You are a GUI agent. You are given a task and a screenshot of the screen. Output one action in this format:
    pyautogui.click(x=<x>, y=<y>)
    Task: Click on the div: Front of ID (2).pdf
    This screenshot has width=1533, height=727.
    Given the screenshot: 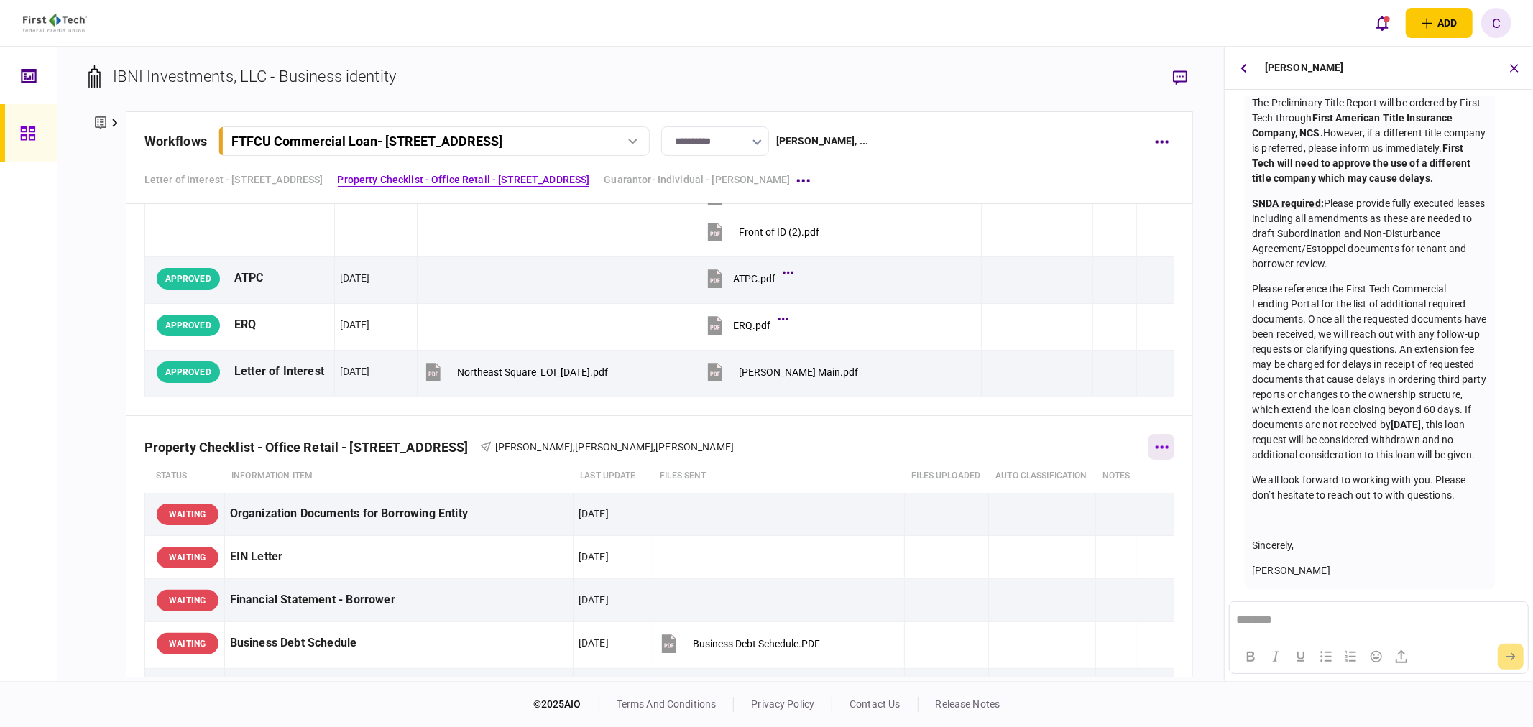 What is the action you would take?
    pyautogui.click(x=779, y=232)
    